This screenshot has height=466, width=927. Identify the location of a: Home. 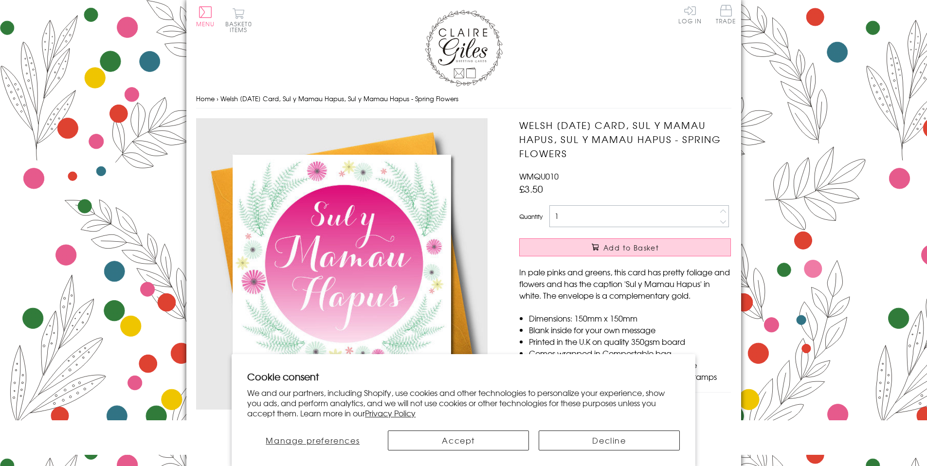
(205, 98).